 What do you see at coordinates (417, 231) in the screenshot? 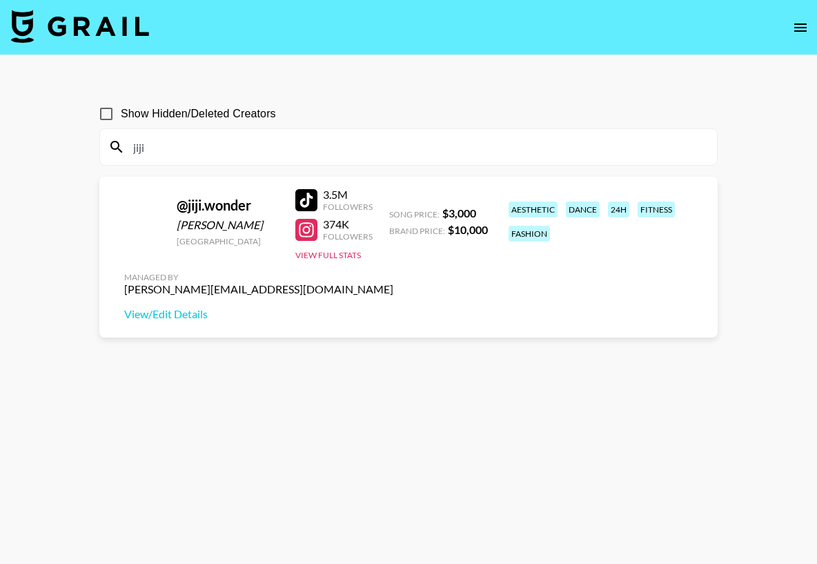
I see `span: Brand Price:` at bounding box center [417, 231].